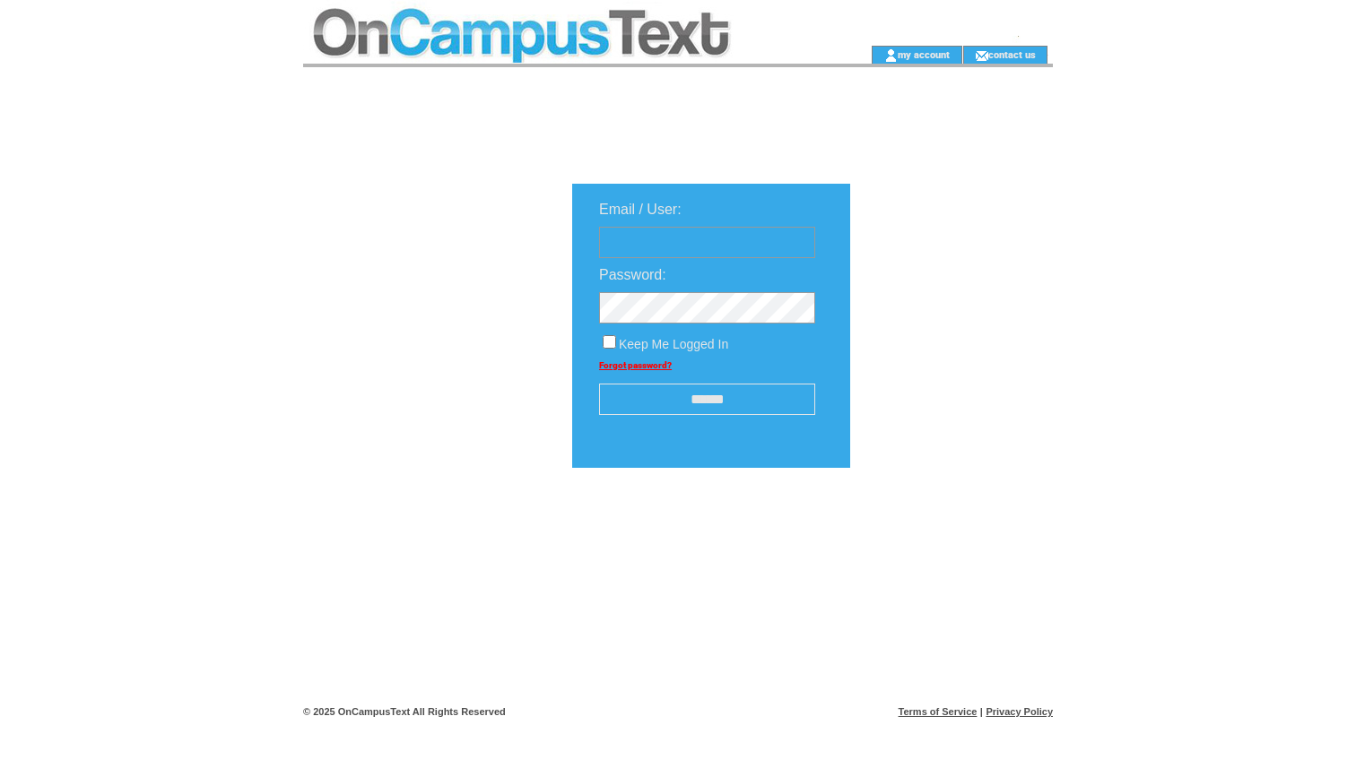 The width and height of the screenshot is (1356, 768). Describe the element at coordinates (890, 56) in the screenshot. I see `img: account_icon.gif` at that location.